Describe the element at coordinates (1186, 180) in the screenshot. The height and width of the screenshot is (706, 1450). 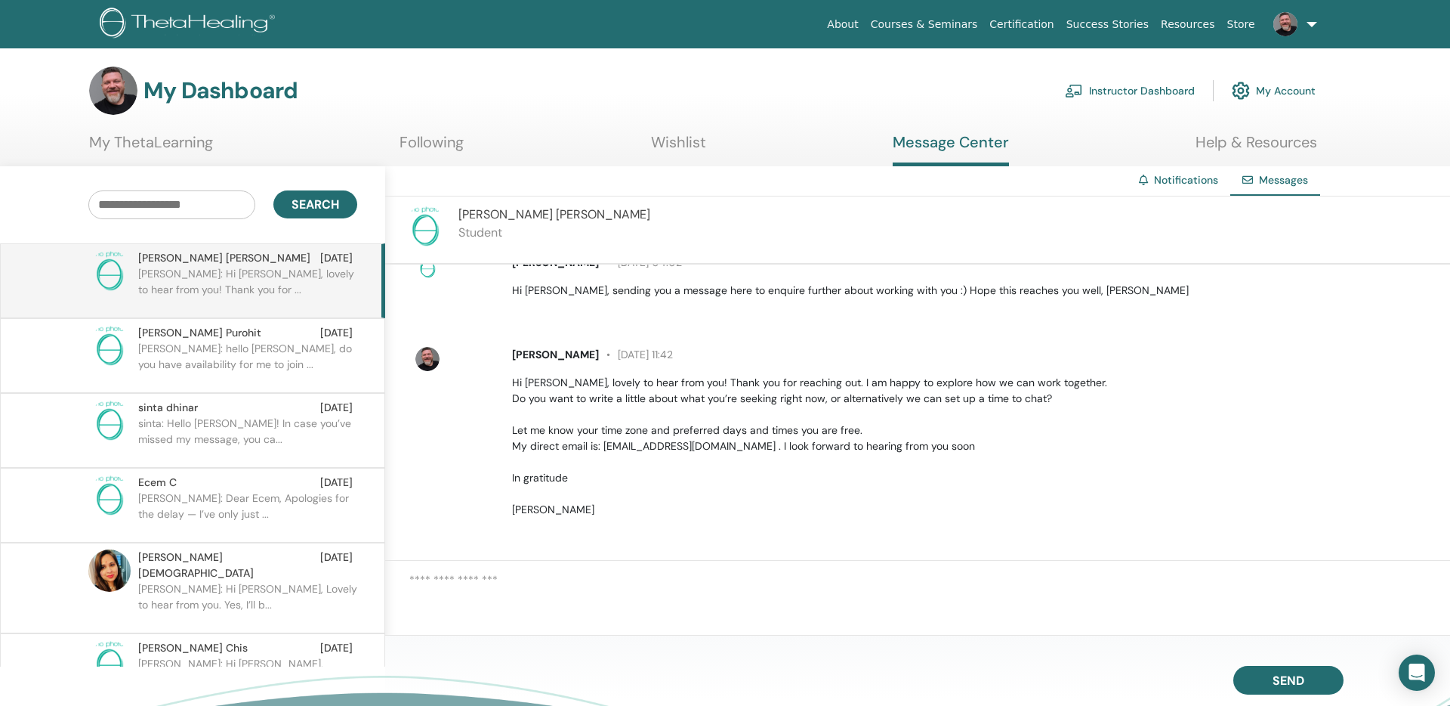
I see `a: Notifications` at that location.